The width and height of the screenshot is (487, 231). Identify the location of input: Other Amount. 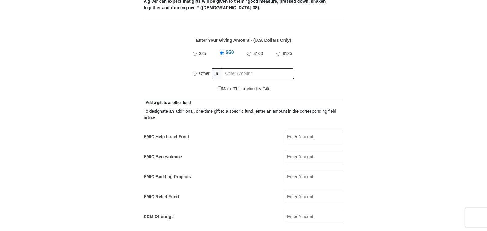
(258, 73).